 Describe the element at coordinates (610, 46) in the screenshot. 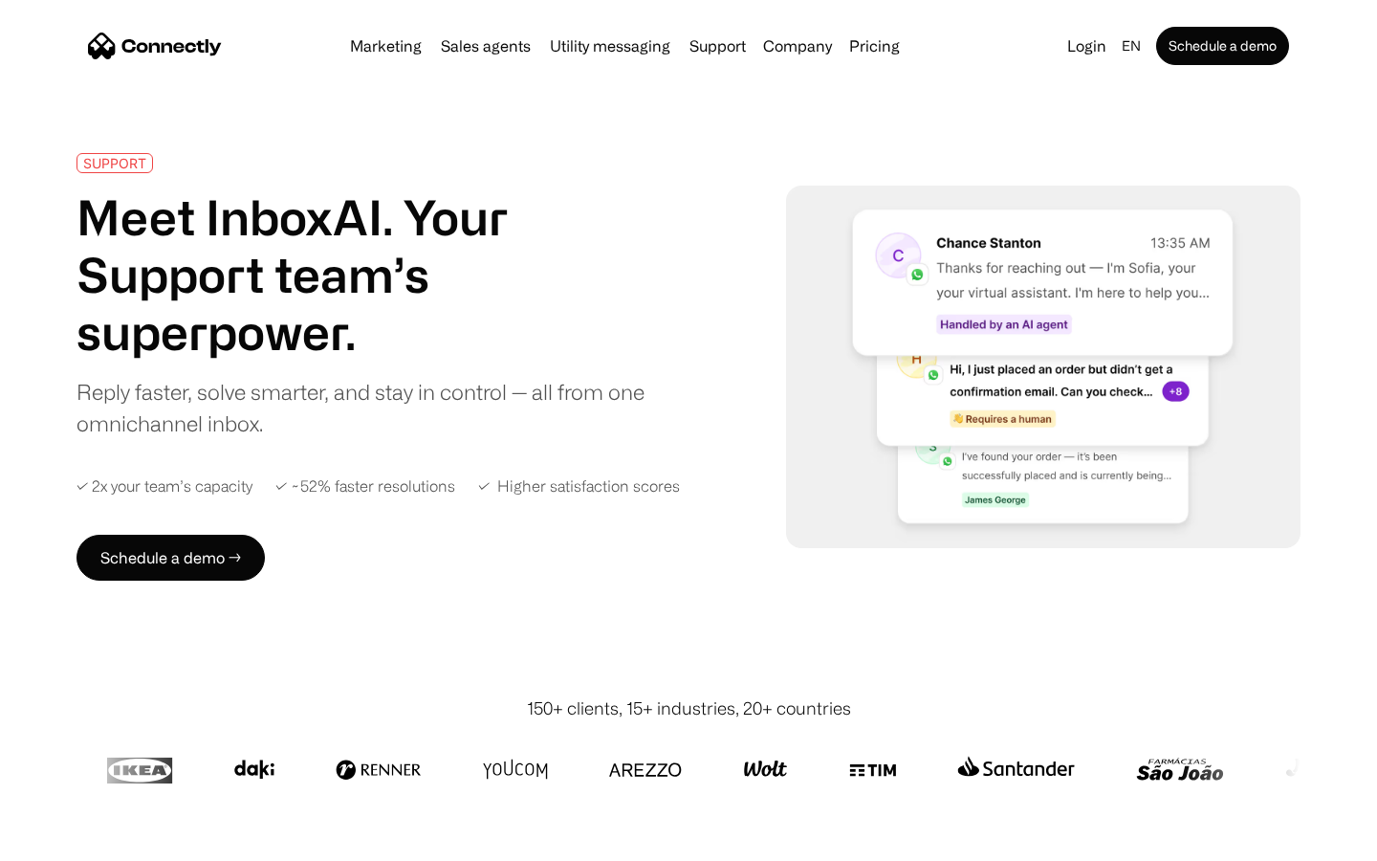

I see `a: Utility messaging` at that location.